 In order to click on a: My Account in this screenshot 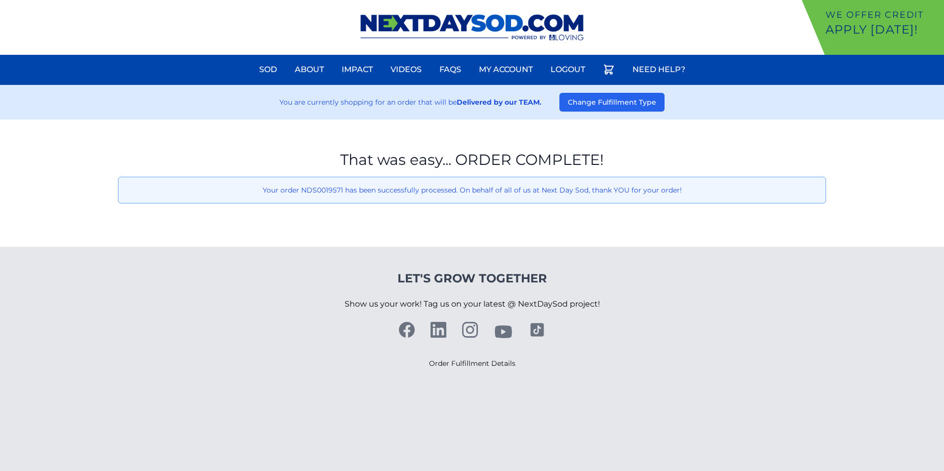, I will do `click(505, 70)`.